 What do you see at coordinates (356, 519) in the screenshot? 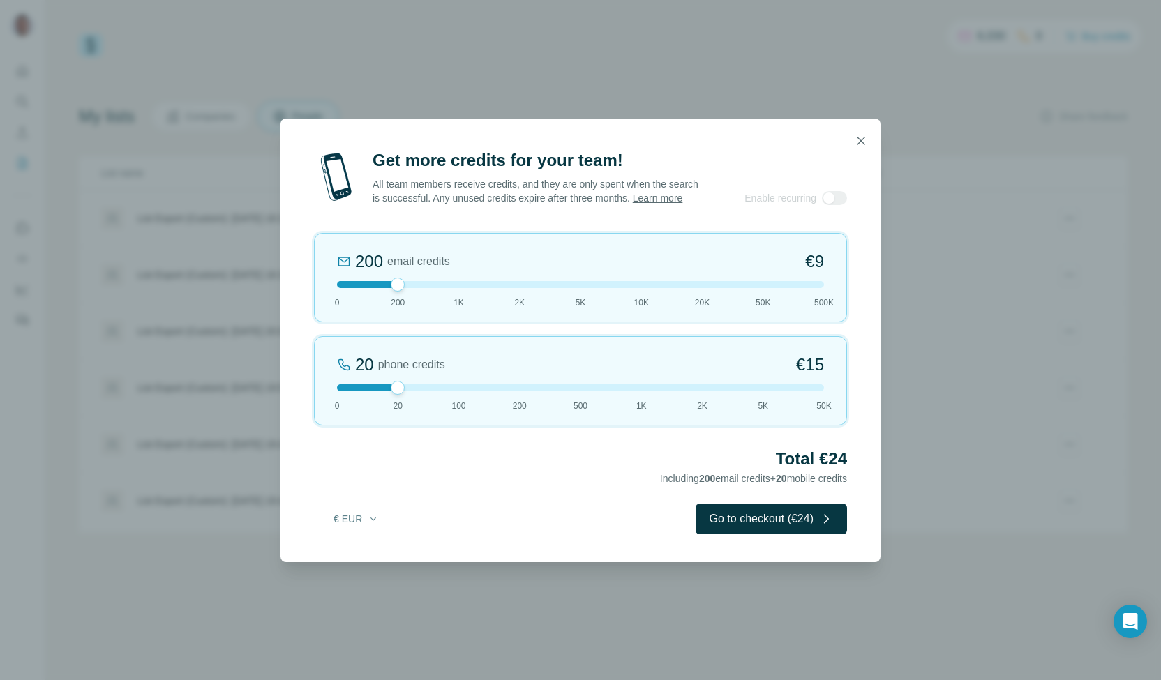
I see `button: € EUR` at bounding box center [356, 519].